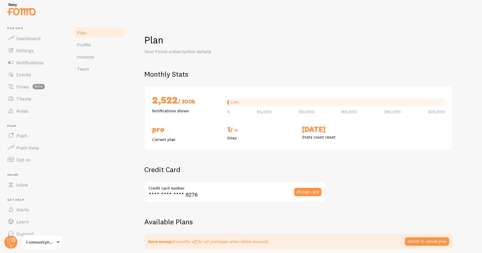  Describe the element at coordinates (27, 147) in the screenshot. I see `span: Push Data` at that location.